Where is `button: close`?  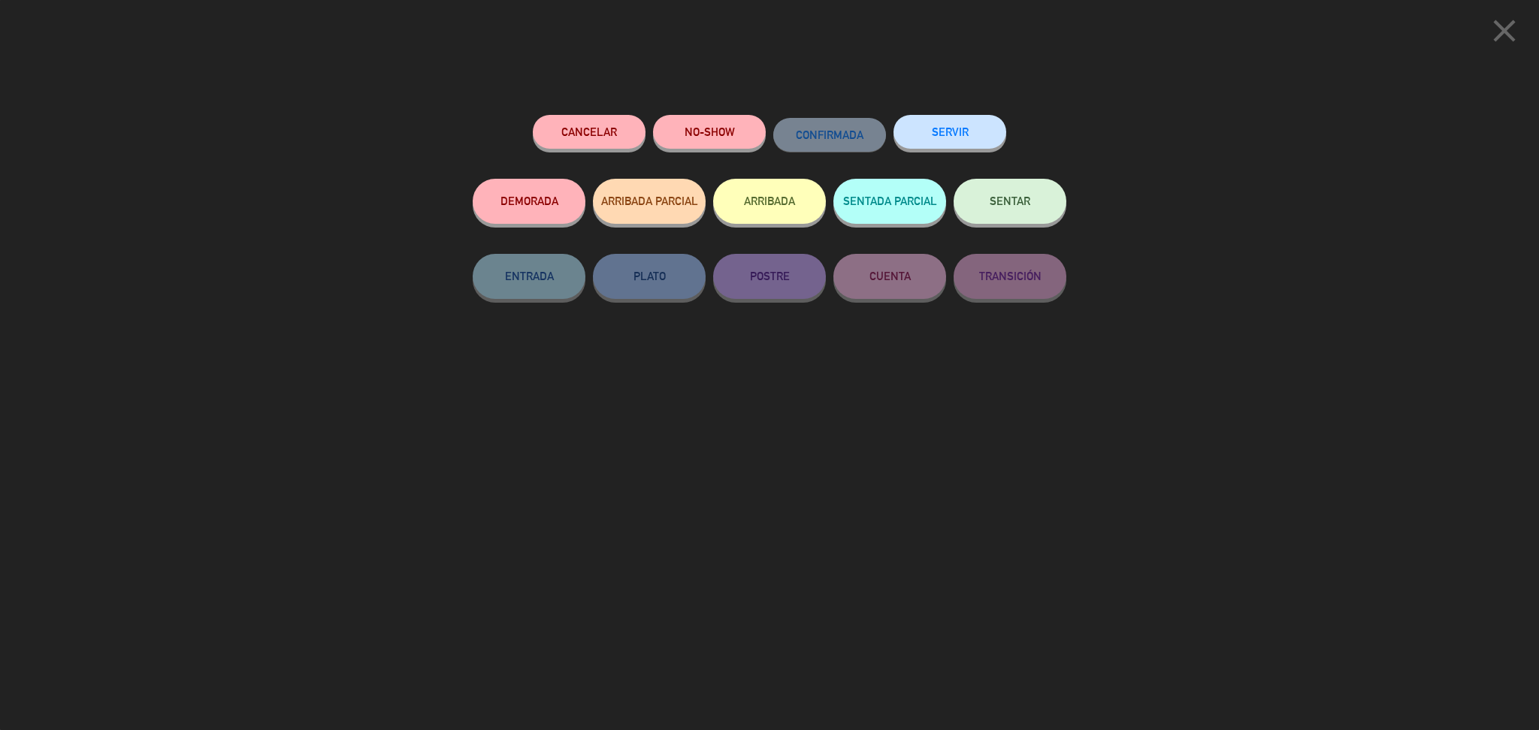 button: close is located at coordinates (1504, 33).